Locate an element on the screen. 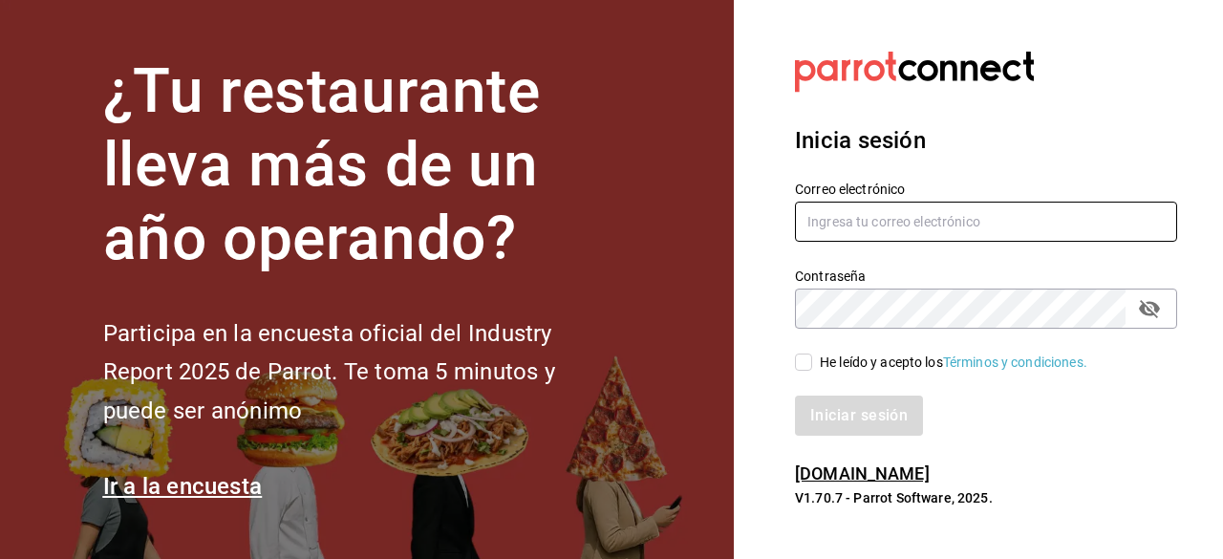  input: Ingresa tu correo electrónico is located at coordinates (986, 222).